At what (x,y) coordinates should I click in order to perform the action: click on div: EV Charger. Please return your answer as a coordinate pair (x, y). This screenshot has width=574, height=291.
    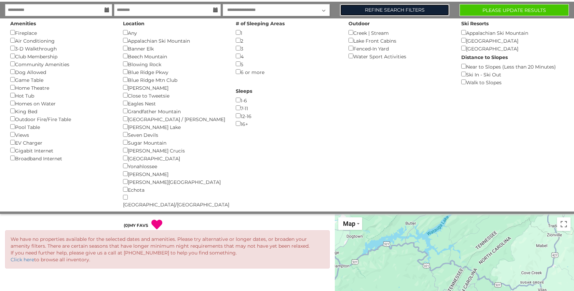
    Looking at the image, I should click on (61, 142).